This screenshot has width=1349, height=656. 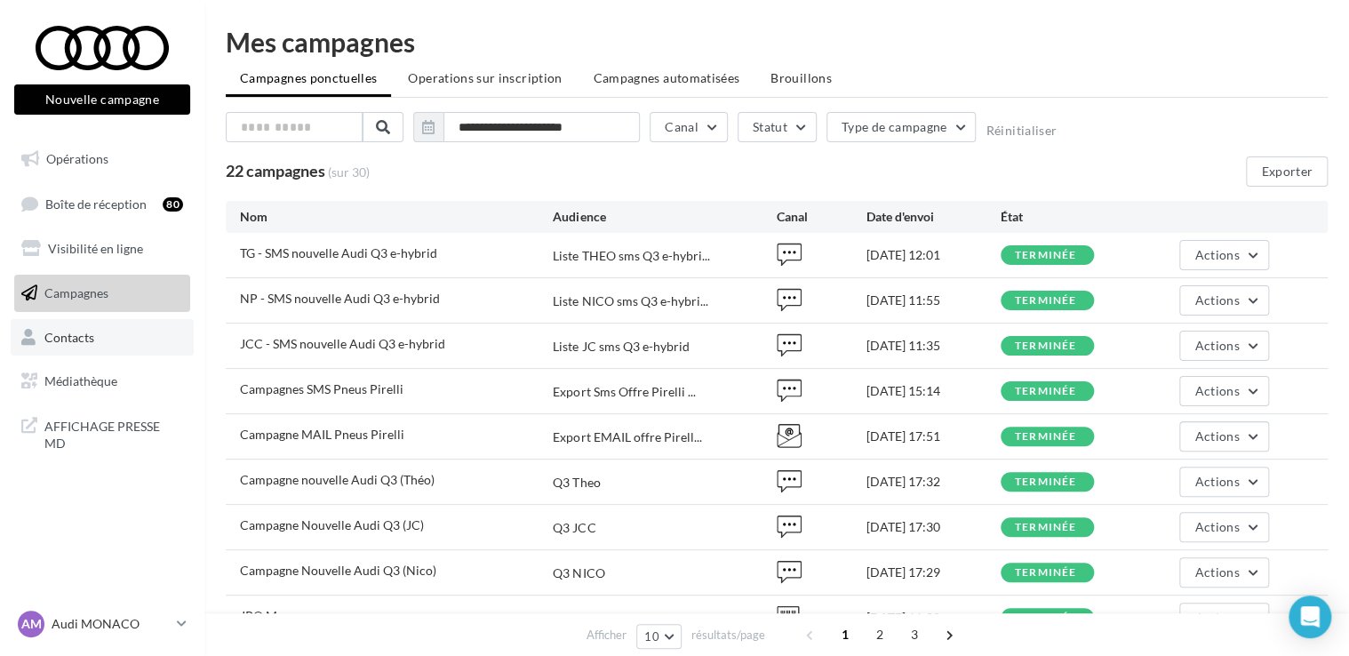 What do you see at coordinates (110, 624) in the screenshot?
I see `p: Audi MONACO` at bounding box center [110, 624].